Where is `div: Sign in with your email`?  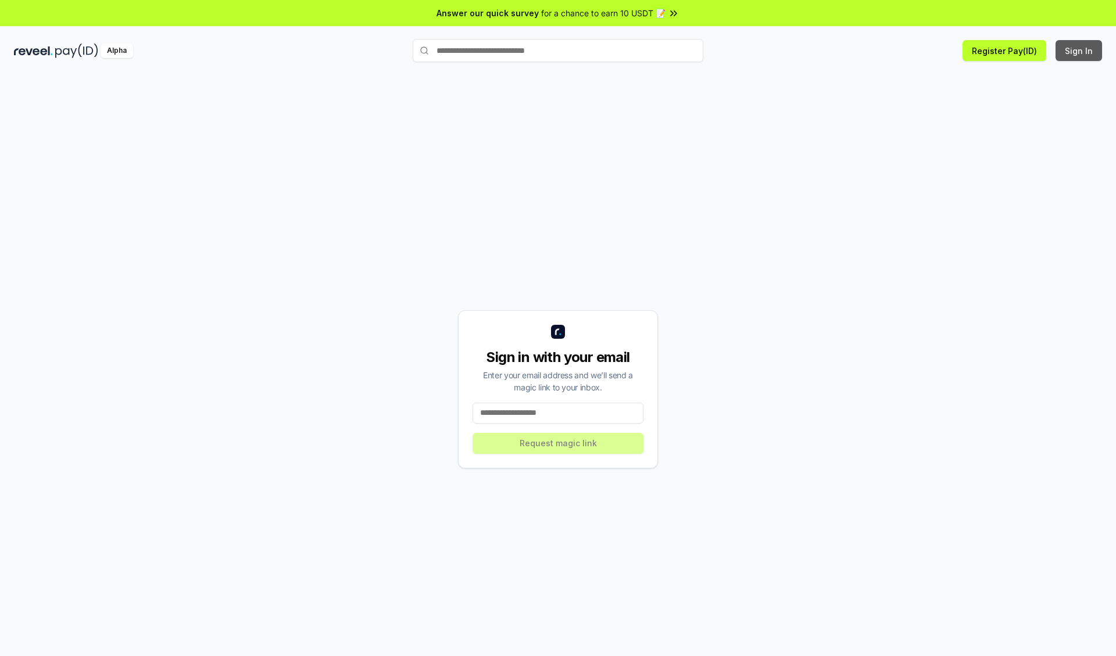 div: Sign in with your email is located at coordinates (558, 357).